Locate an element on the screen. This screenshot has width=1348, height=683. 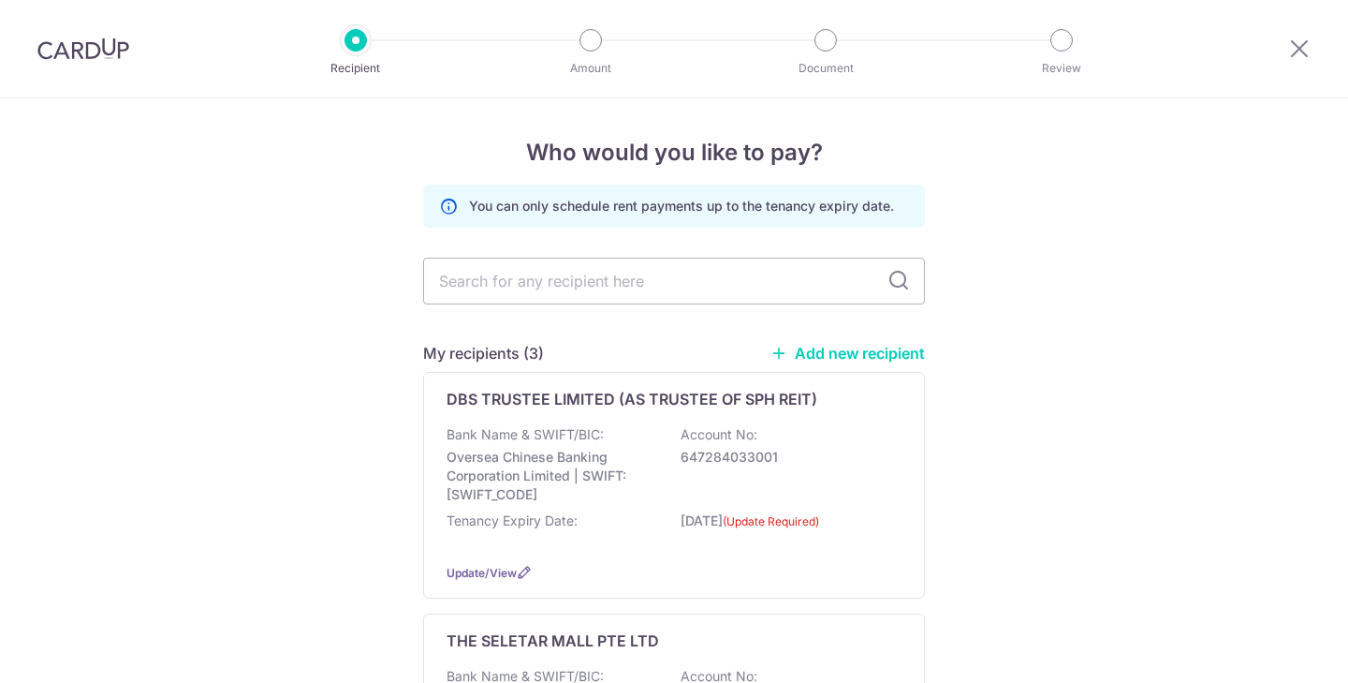
p: DBS TRUSTEE LIMITED (AS TRUSTEE OF SPH REIT) is located at coordinates (632, 399).